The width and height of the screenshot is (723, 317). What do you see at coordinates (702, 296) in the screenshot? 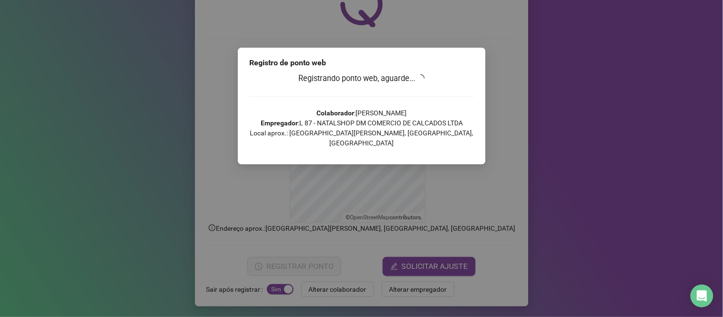
I see `div: Open Intercom Messenger` at bounding box center [702, 296].